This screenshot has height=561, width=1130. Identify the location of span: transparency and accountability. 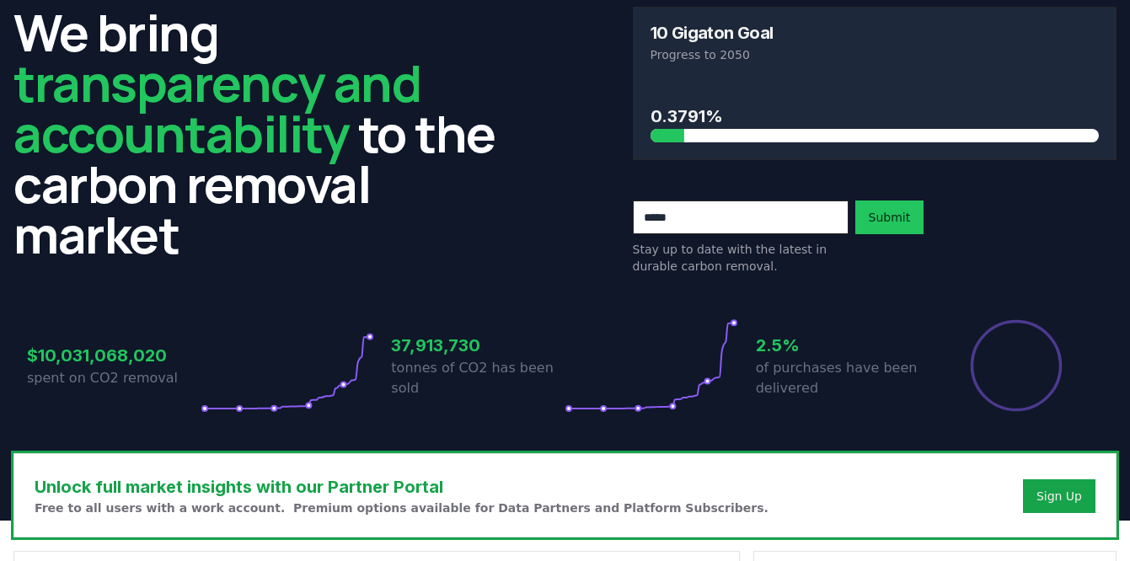
(217, 108).